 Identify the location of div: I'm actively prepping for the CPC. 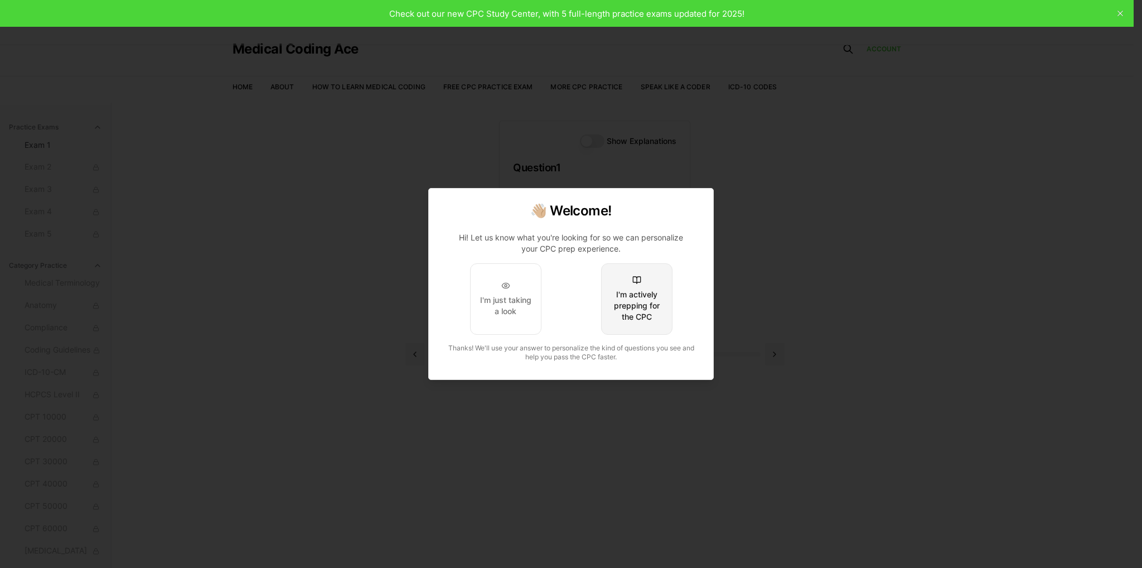
(637, 306).